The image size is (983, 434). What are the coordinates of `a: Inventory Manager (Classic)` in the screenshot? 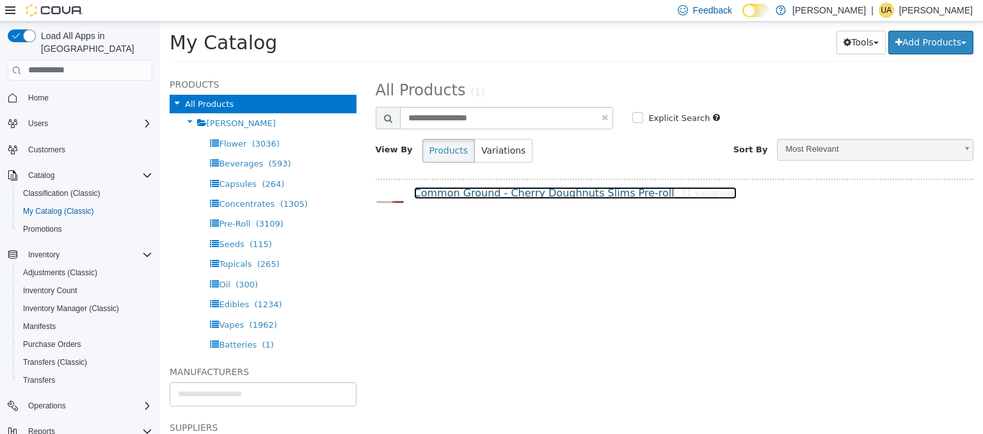 It's located at (71, 308).